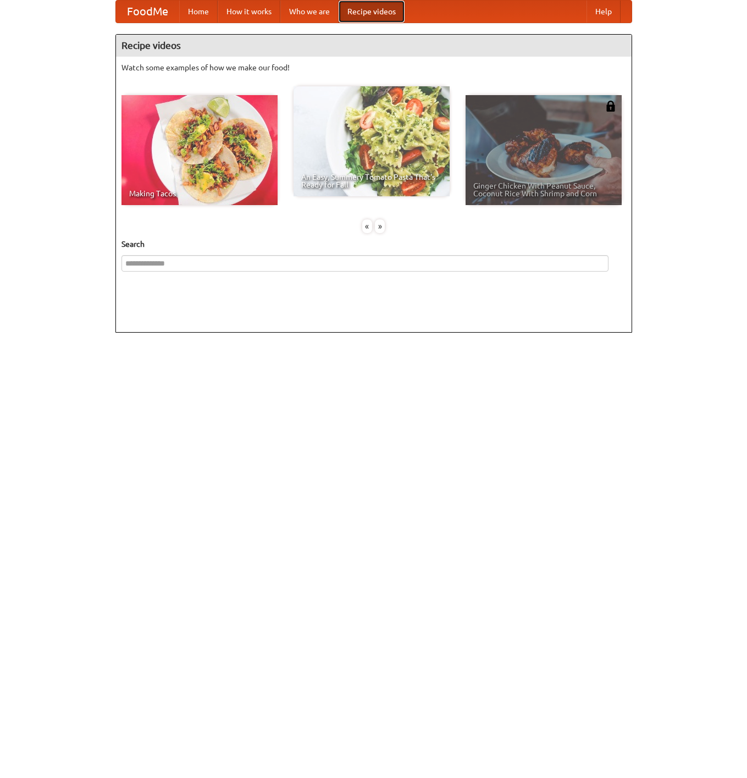 The image size is (747, 778). What do you see at coordinates (199, 150) in the screenshot?
I see `a: Making Tacos` at bounding box center [199, 150].